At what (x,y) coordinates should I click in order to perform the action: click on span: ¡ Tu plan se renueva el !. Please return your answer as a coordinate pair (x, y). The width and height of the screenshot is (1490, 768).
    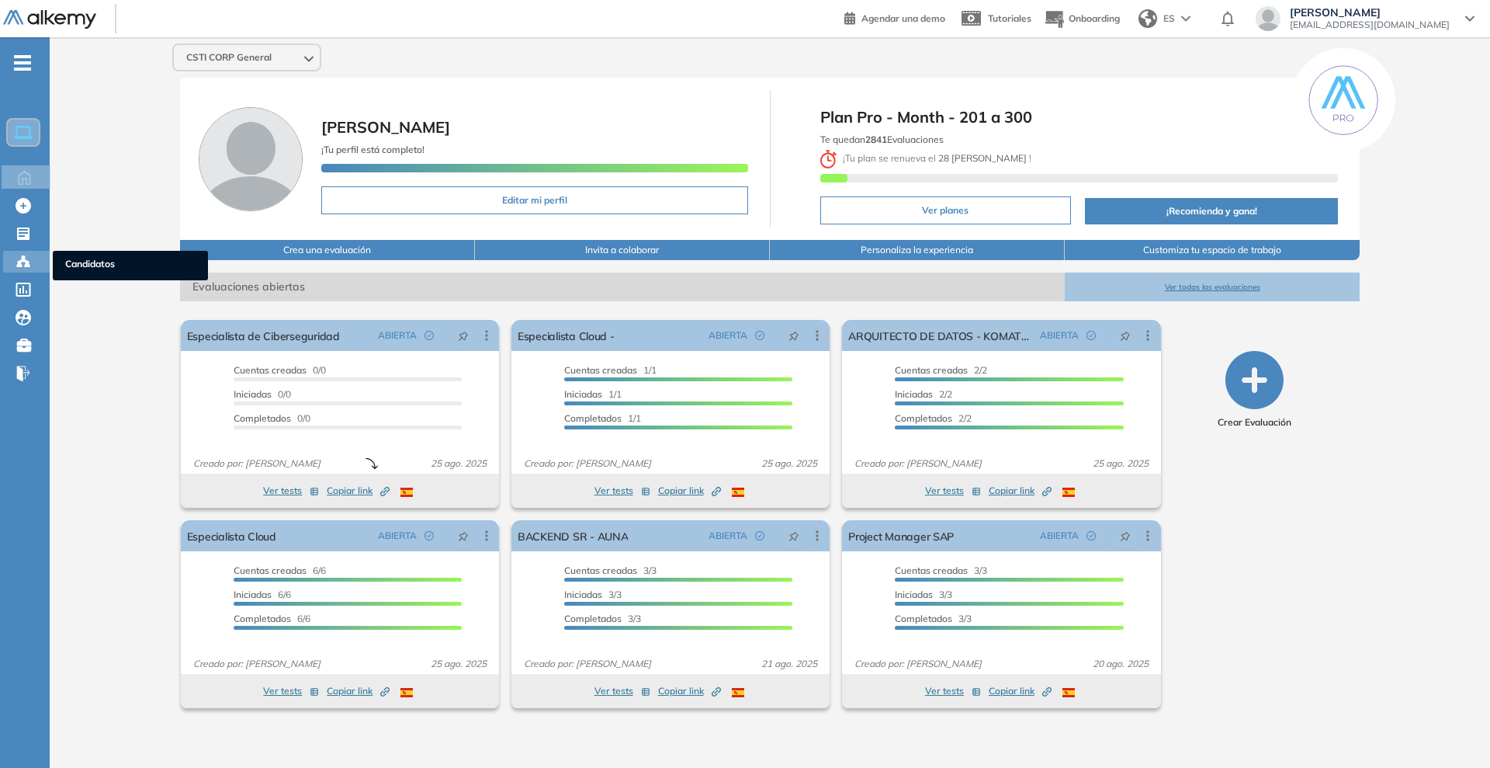
    Looking at the image, I should click on (926, 158).